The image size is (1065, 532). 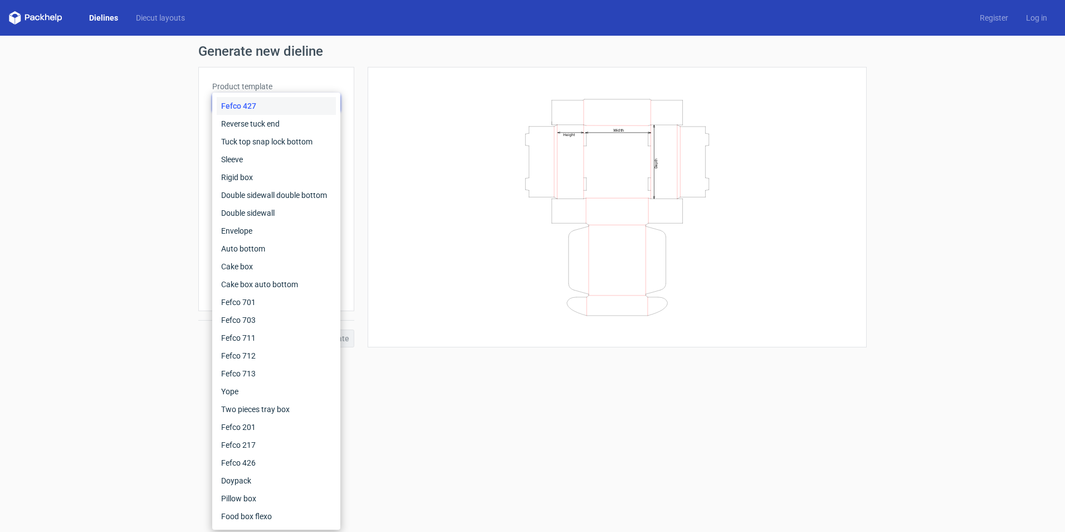 I want to click on div: Cake box auto bottom, so click(x=276, y=284).